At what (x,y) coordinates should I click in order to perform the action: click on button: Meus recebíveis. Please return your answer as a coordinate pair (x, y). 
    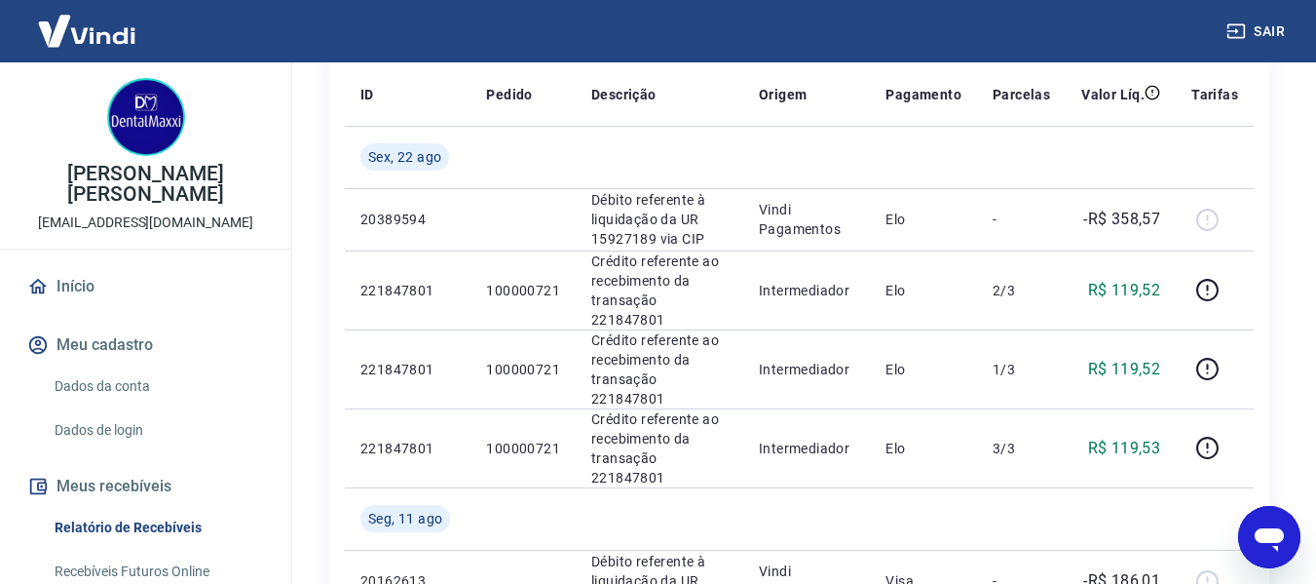
    Looking at the image, I should click on (145, 486).